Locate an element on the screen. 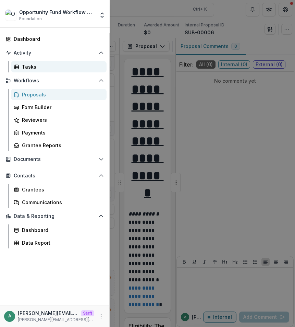  span: Foundation is located at coordinates (31, 19).